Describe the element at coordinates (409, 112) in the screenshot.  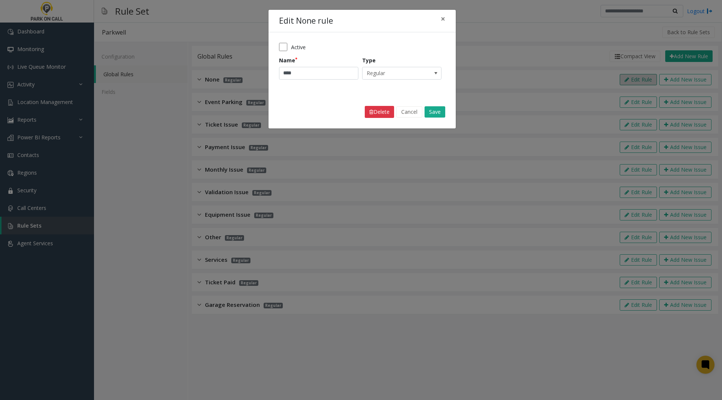
I see `button: Cancel` at that location.